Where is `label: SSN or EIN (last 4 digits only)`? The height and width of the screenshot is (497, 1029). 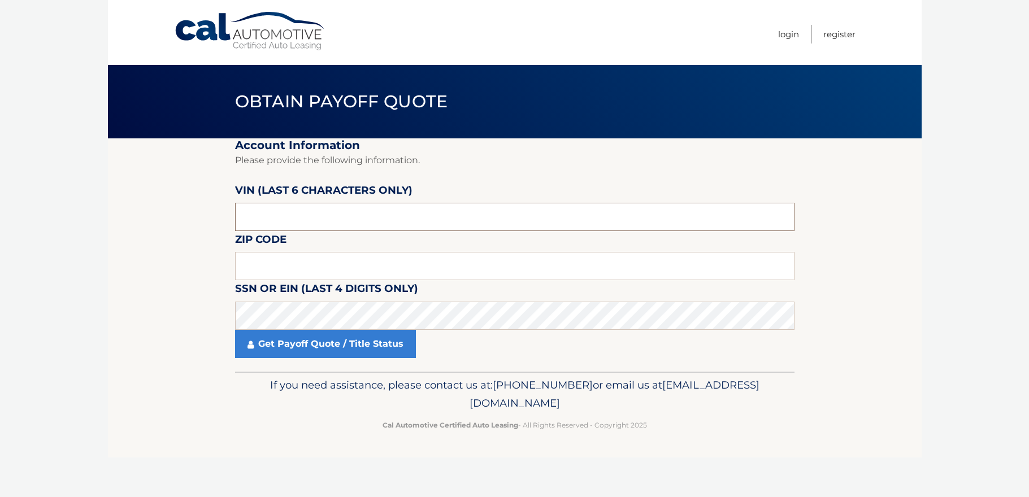
label: SSN or EIN (last 4 digits only) is located at coordinates (327, 290).